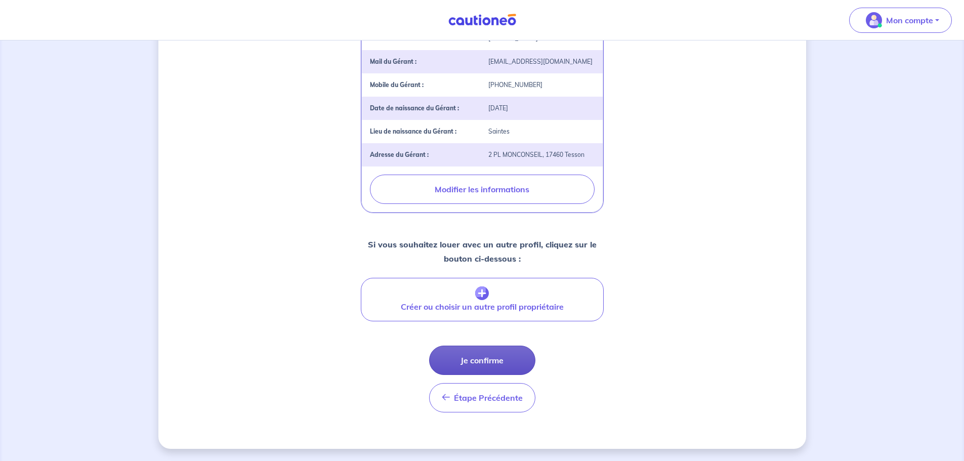 The width and height of the screenshot is (964, 461). Describe the element at coordinates (482, 189) in the screenshot. I see `button: Modifier les informations` at that location.